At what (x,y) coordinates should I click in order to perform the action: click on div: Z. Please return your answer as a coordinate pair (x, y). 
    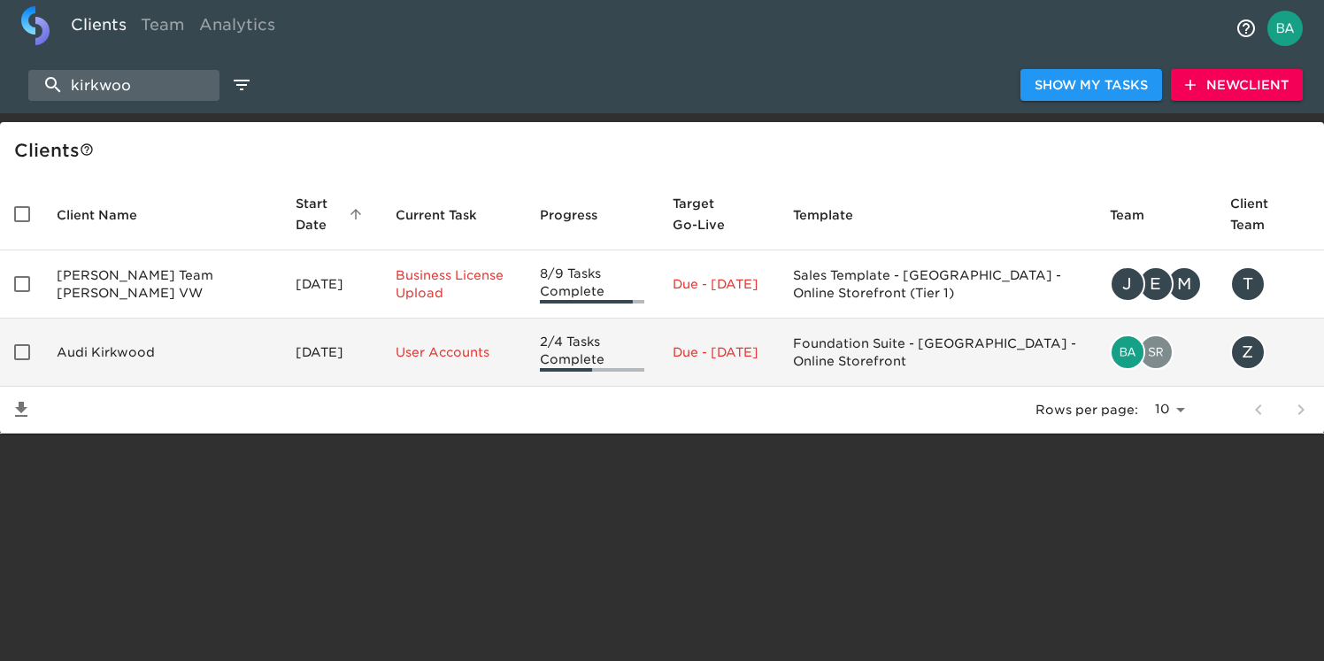
    Looking at the image, I should click on (1248, 352).